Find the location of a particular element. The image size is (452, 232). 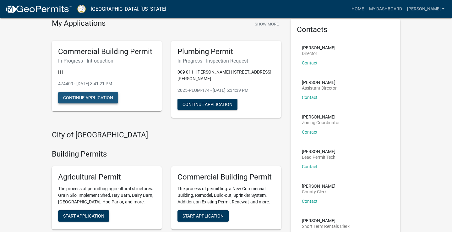

p: The process of permitting: a New Commercial Building, Remodel, Build-out, Sprinkler System, Addit... is located at coordinates (226, 195).